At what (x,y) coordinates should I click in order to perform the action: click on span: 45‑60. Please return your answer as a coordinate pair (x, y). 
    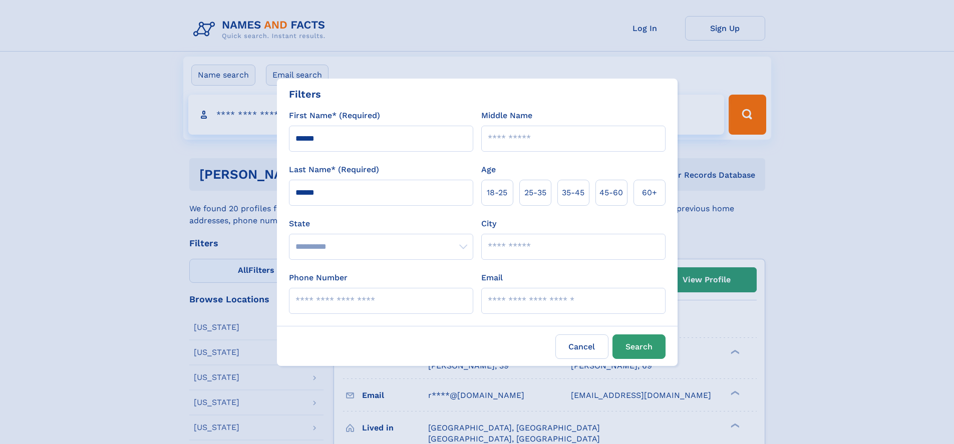
    Looking at the image, I should click on (611, 193).